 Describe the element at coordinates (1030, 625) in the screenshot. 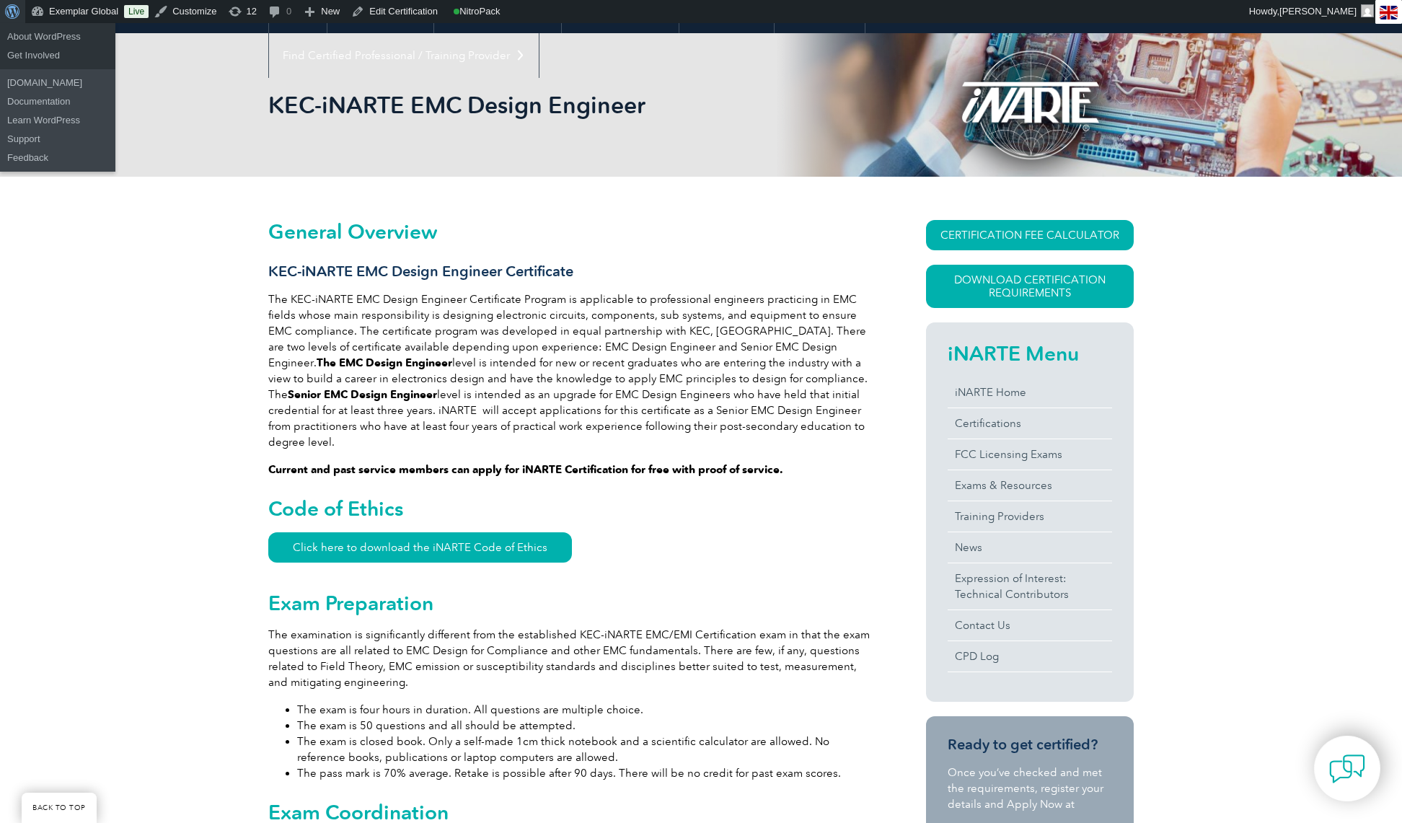

I see `a: Contact Us` at that location.